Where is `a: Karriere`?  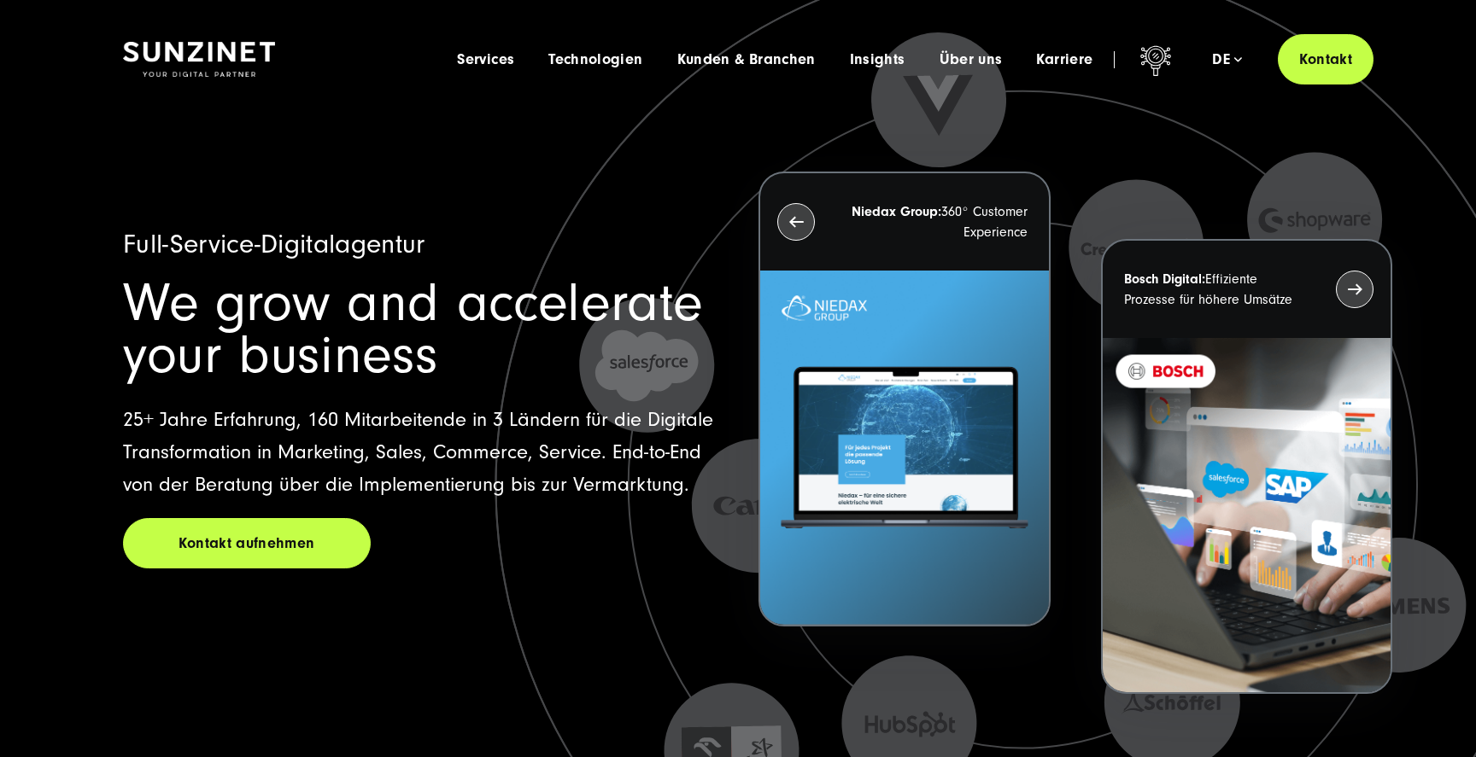
a: Karriere is located at coordinates (1064, 60).